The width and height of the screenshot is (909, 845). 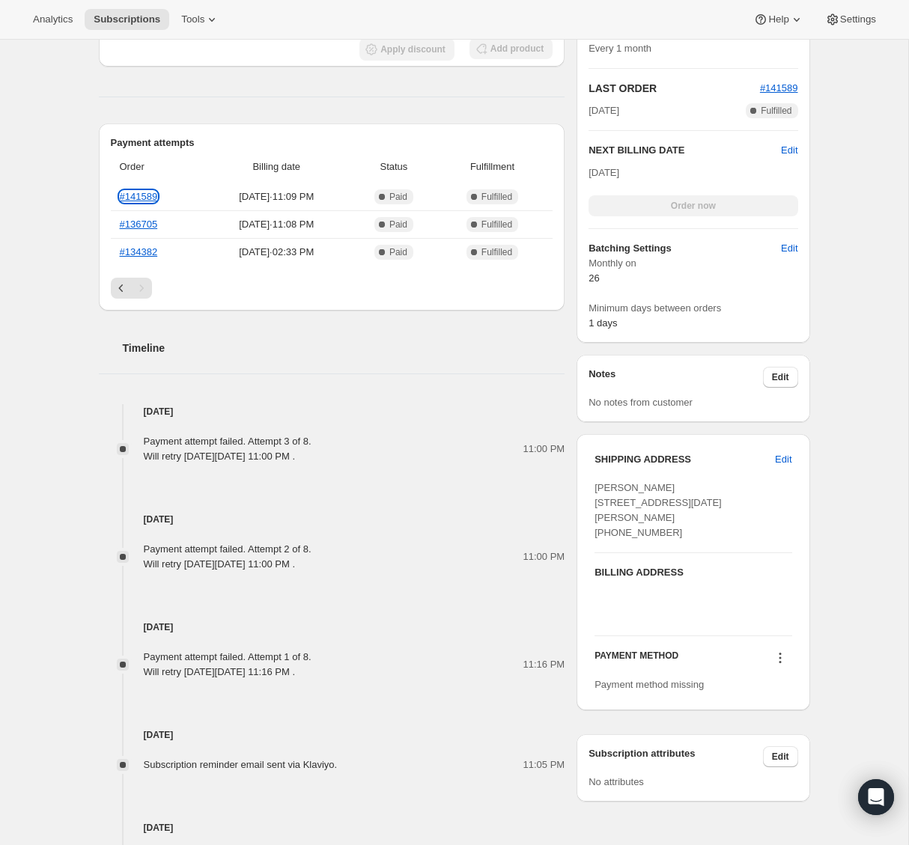 What do you see at coordinates (138, 251) in the screenshot?
I see `a: #134382` at bounding box center [138, 251].